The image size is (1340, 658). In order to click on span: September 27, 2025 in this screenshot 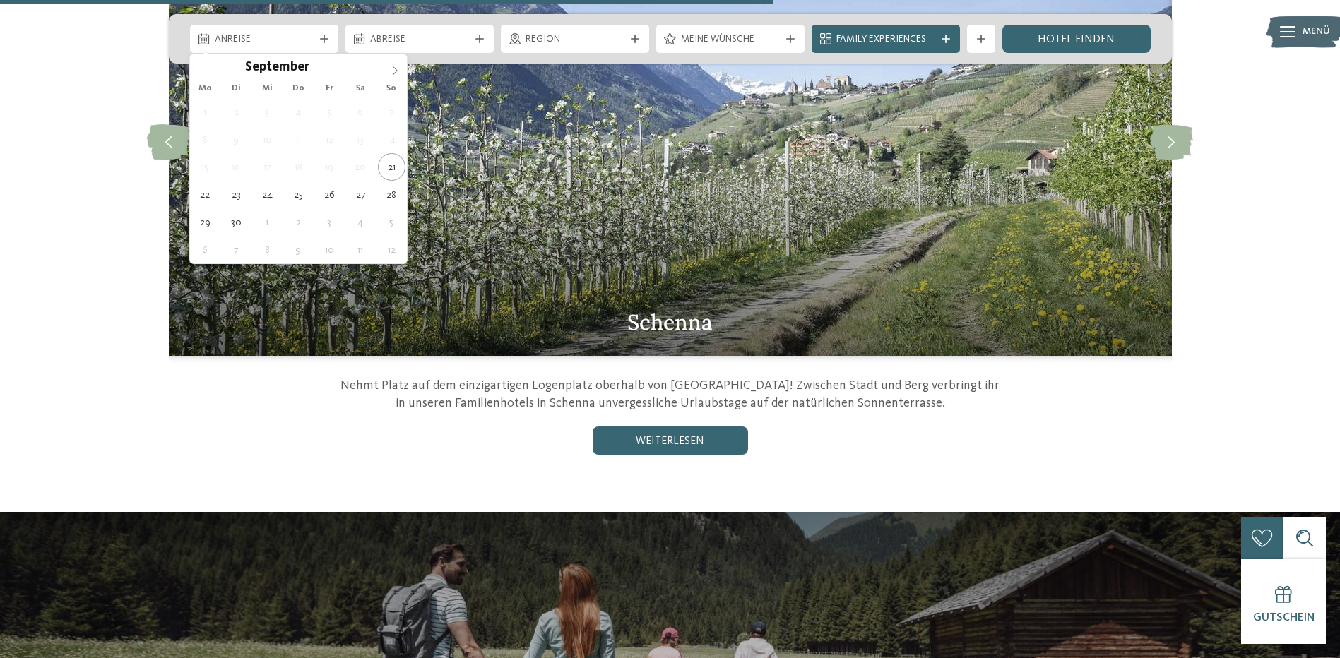, I will do `click(360, 194)`.